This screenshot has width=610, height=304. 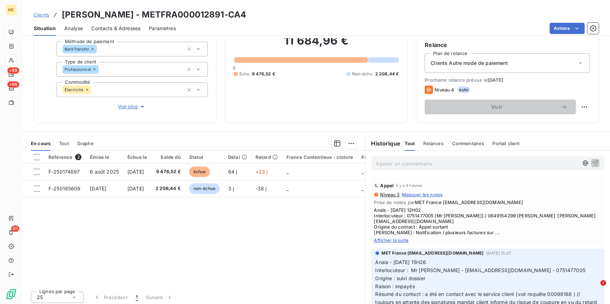 I want to click on span: 0, so click(x=234, y=68).